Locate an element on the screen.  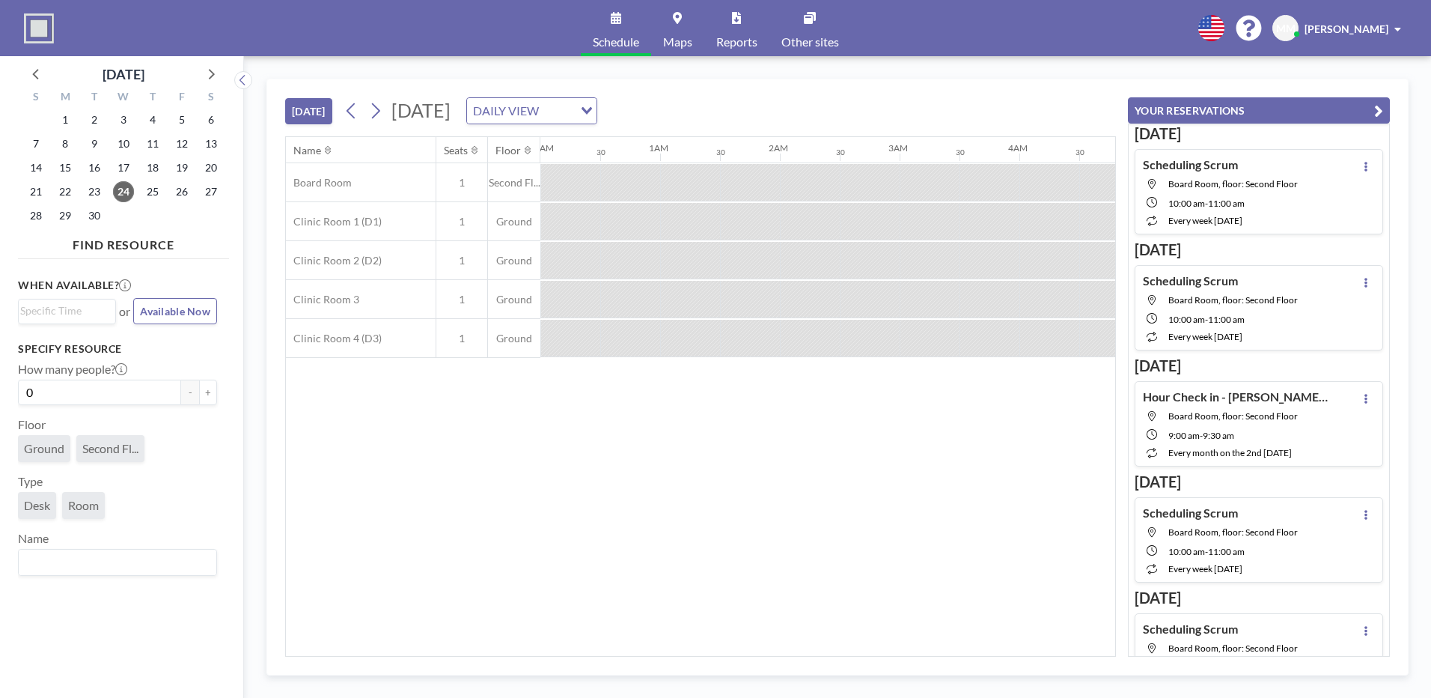
div: Name is located at coordinates (307, 150).